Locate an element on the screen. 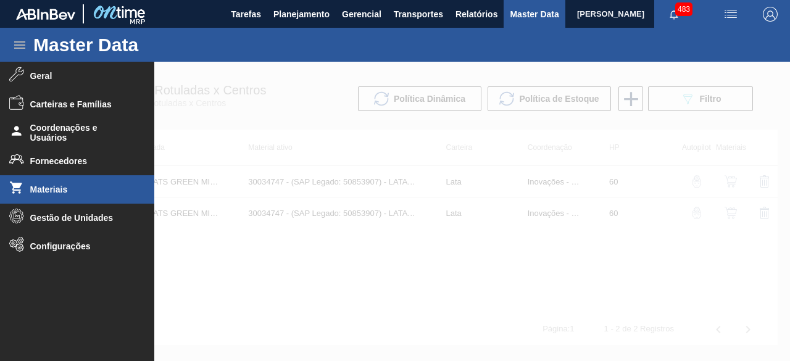 The height and width of the screenshot is (361, 790). img: userActions is located at coordinates (731, 14).